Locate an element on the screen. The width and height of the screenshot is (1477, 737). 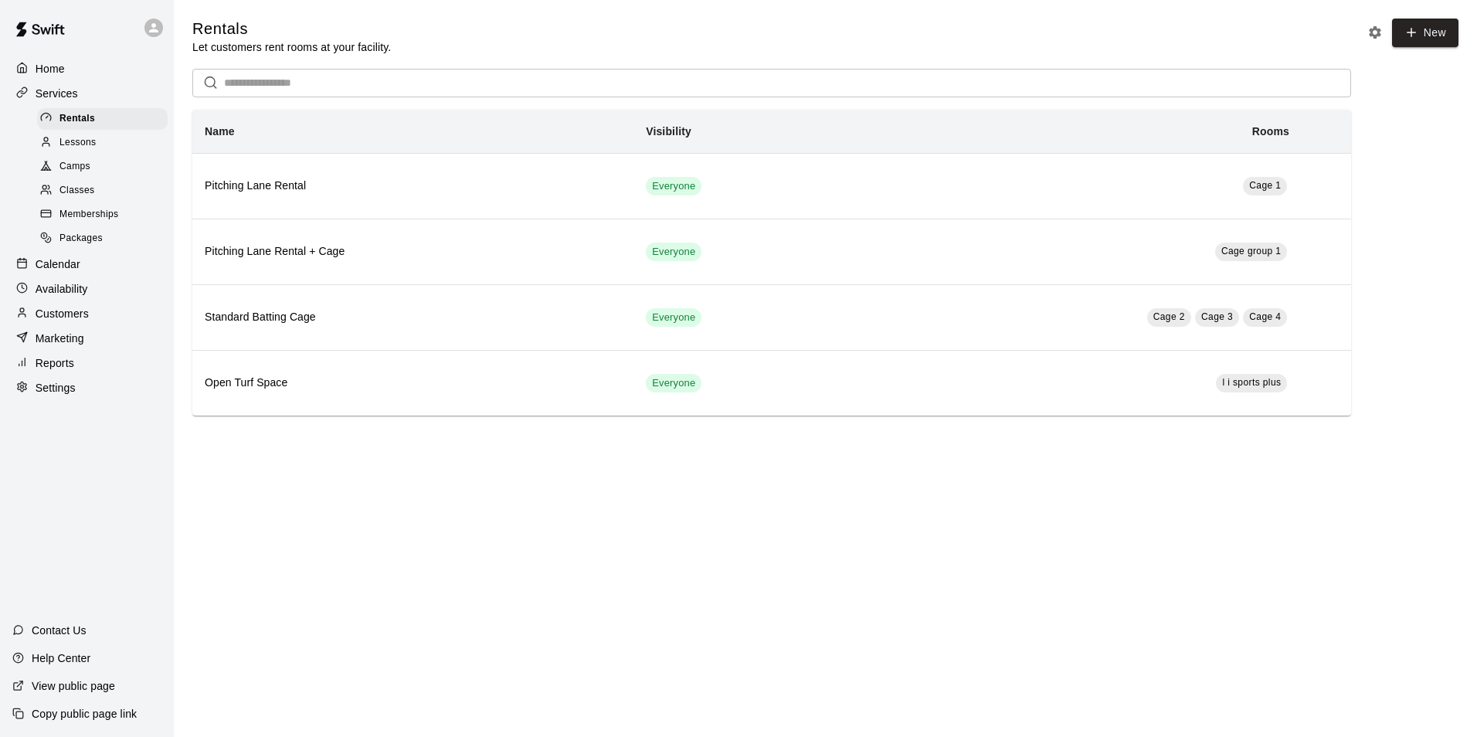
div: Camps is located at coordinates (102, 167).